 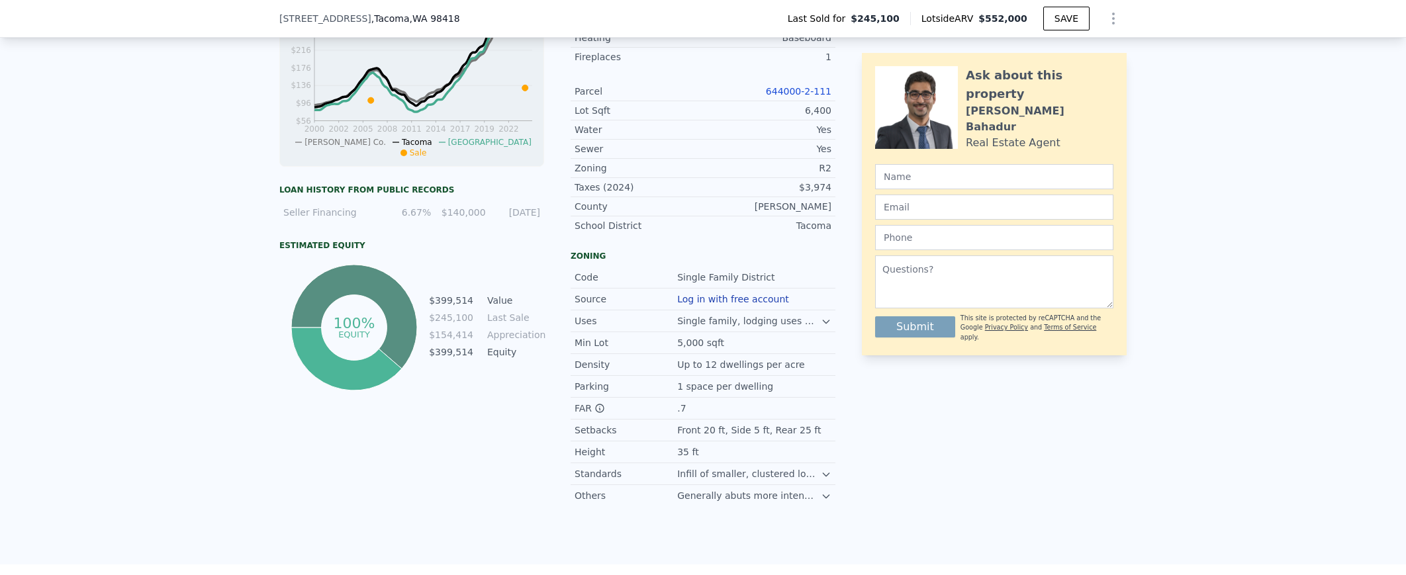 What do you see at coordinates (625, 343) in the screenshot?
I see `div: Min Lot` at bounding box center [625, 343].